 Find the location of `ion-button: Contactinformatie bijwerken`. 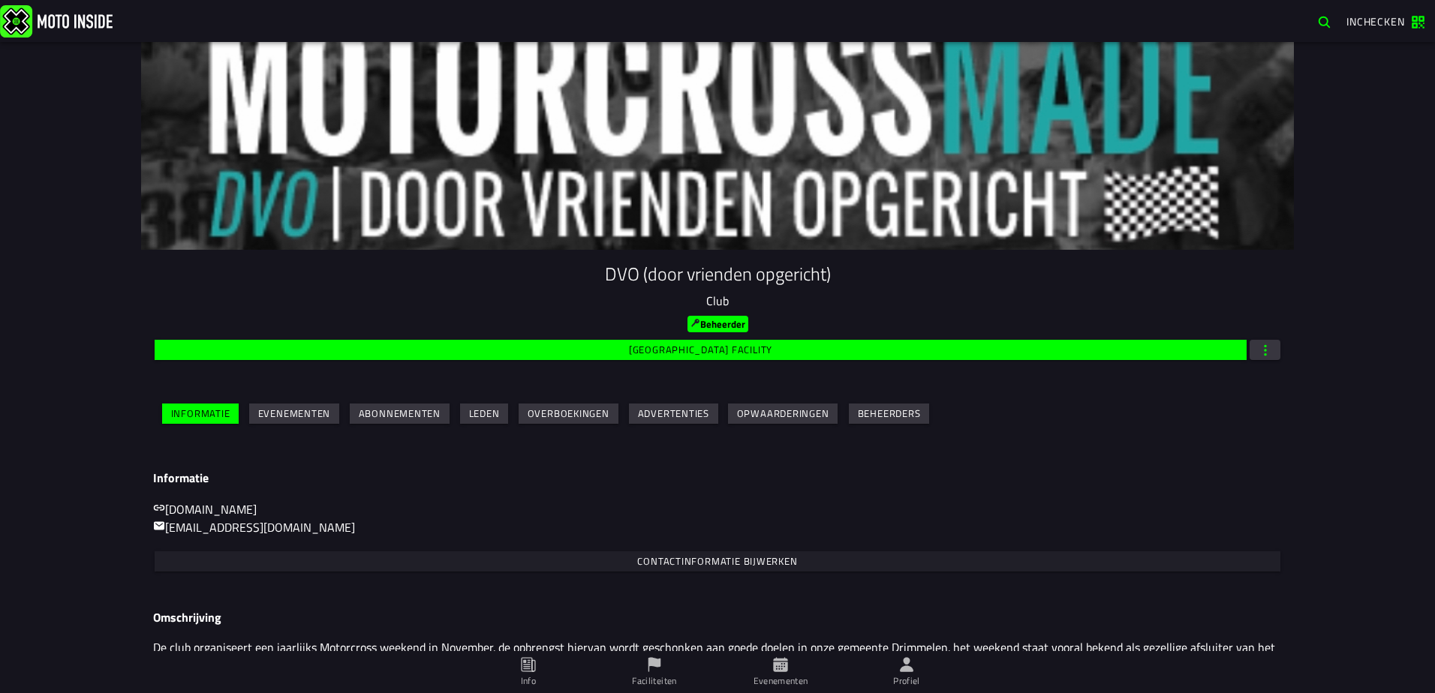

ion-button: Contactinformatie bijwerken is located at coordinates (717, 561).